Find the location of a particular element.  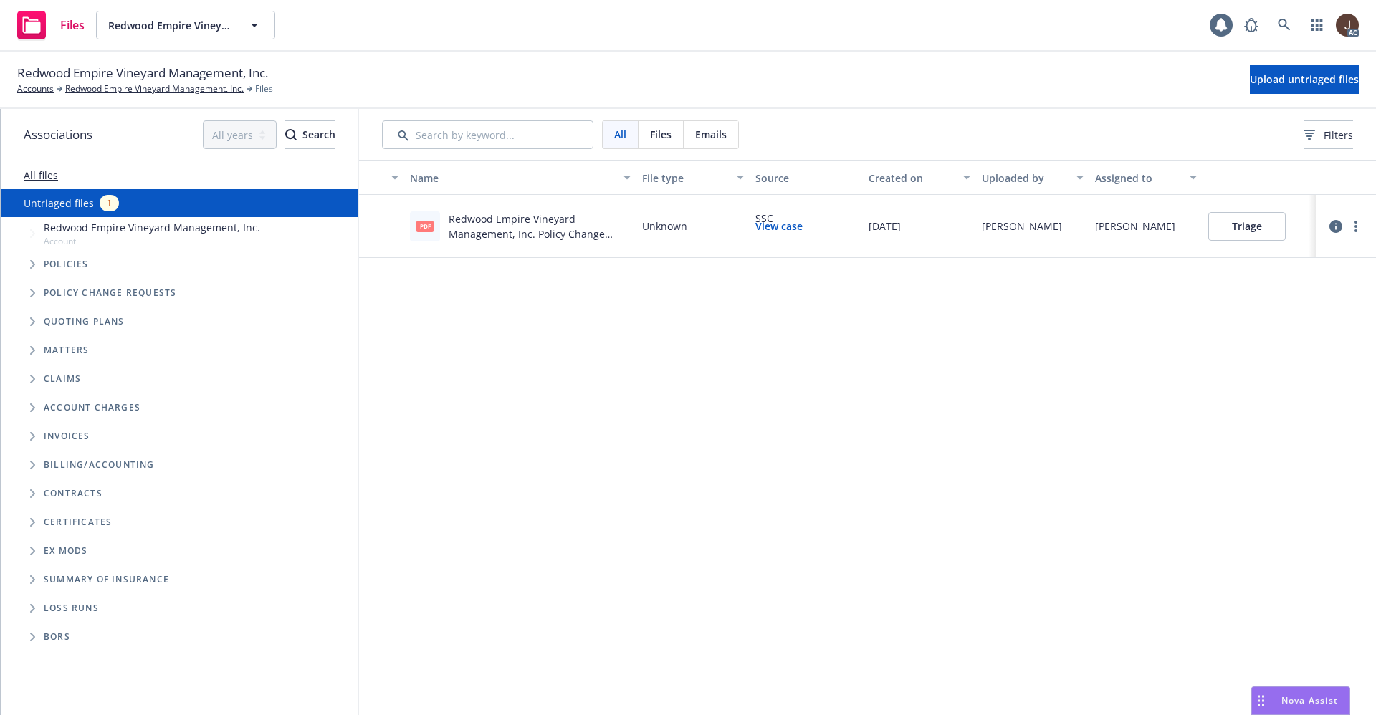

a: All files is located at coordinates (41, 175).